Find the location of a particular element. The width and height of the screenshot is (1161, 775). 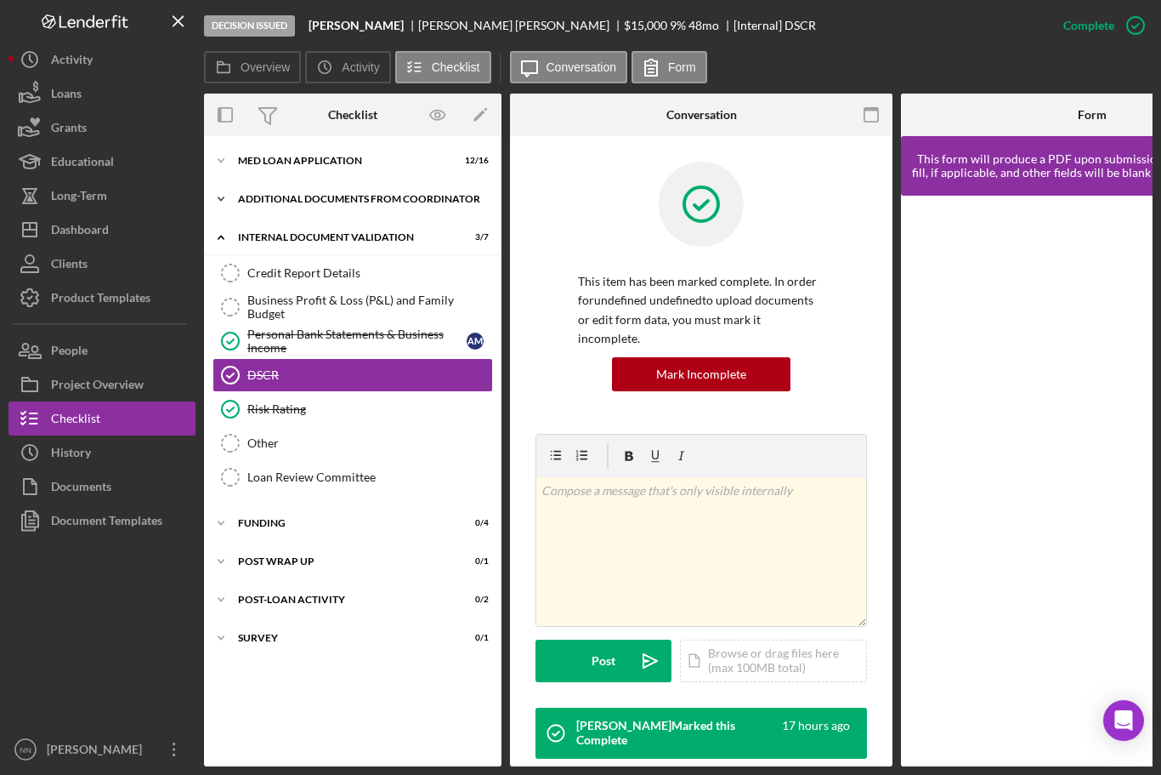

time: 2025-09-25 21:42 is located at coordinates (816, 732).